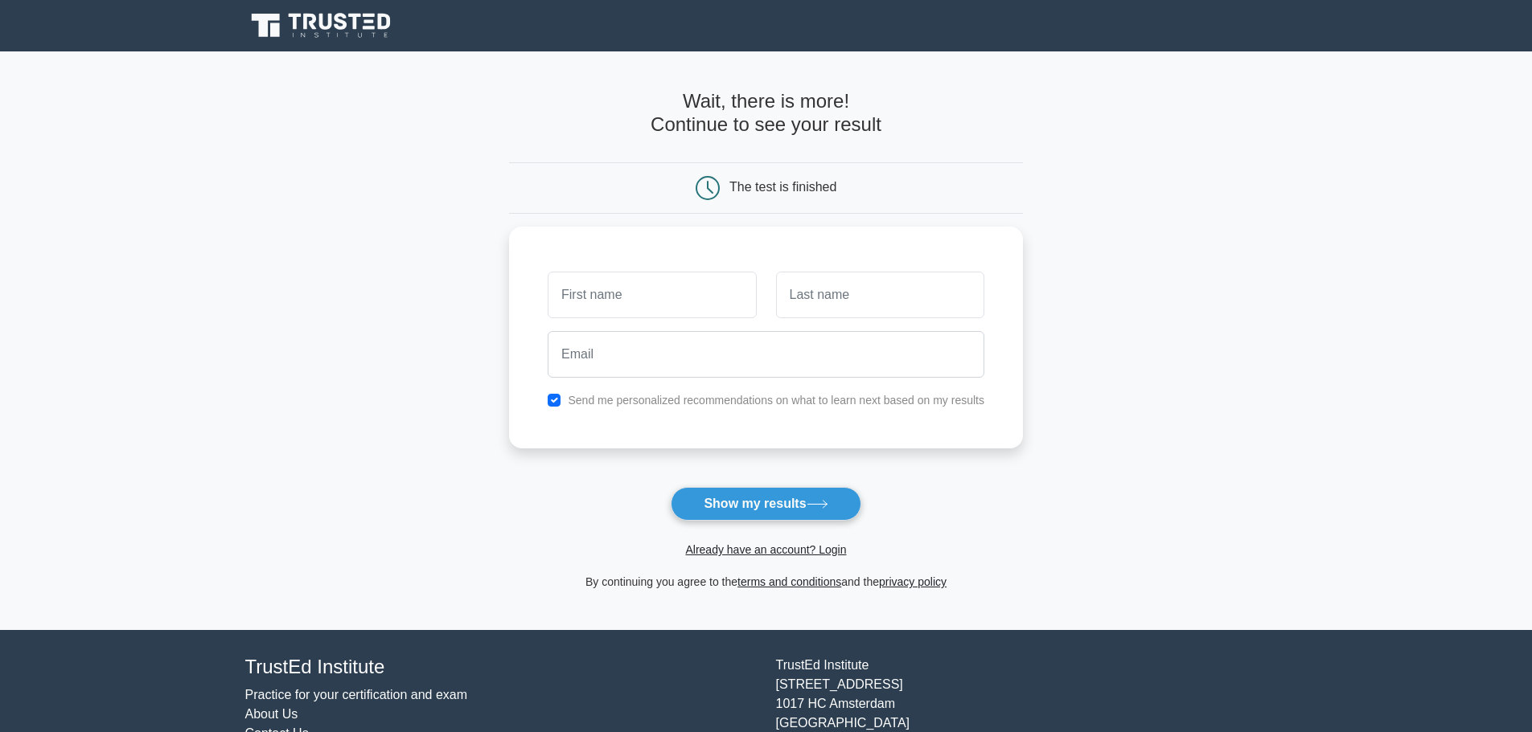  I want to click on div: The test is finished, so click(782, 187).